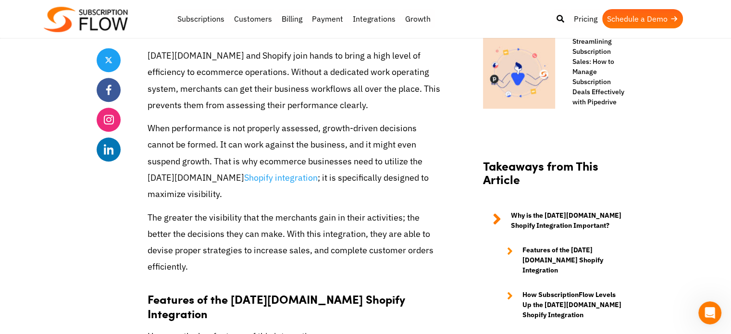 The width and height of the screenshot is (731, 334). Describe the element at coordinates (374, 19) in the screenshot. I see `a: Integrations` at that location.